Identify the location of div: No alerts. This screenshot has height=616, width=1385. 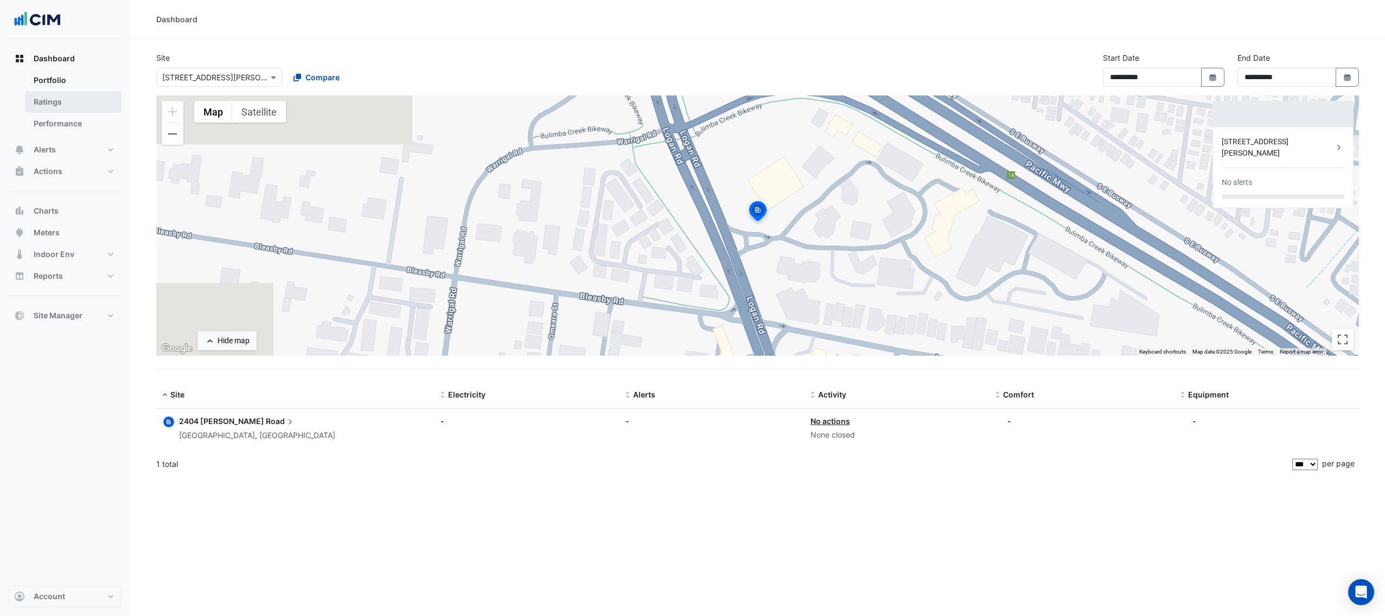
(1237, 182).